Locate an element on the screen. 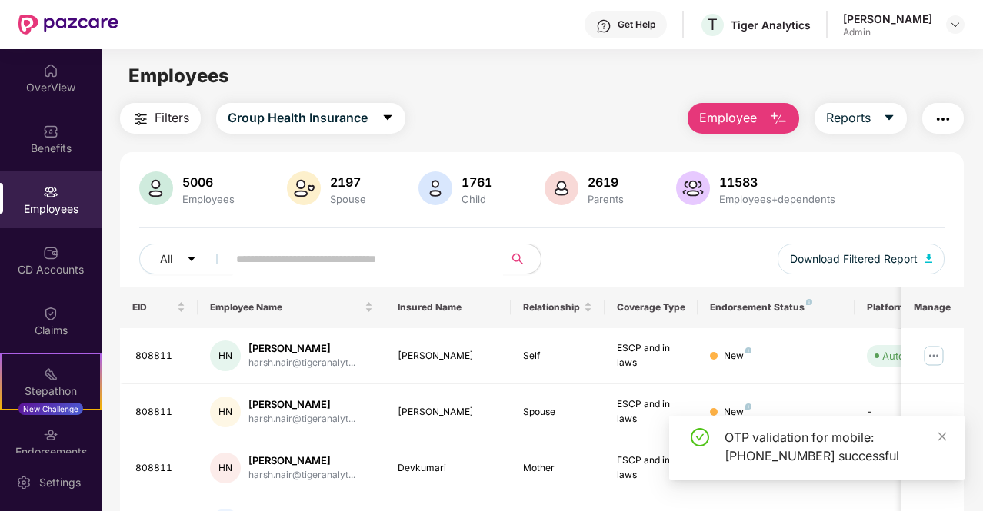 The height and width of the screenshot is (511, 983). th: Coverage Type is located at coordinates (651, 308).